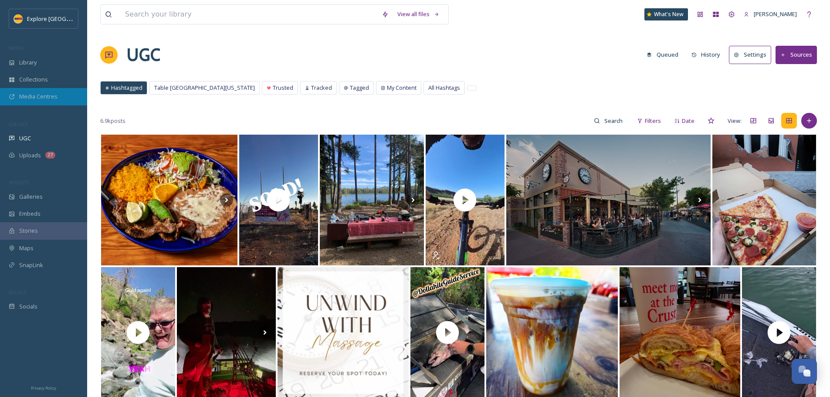  Describe the element at coordinates (50, 155) in the screenshot. I see `div: 27` at that location.